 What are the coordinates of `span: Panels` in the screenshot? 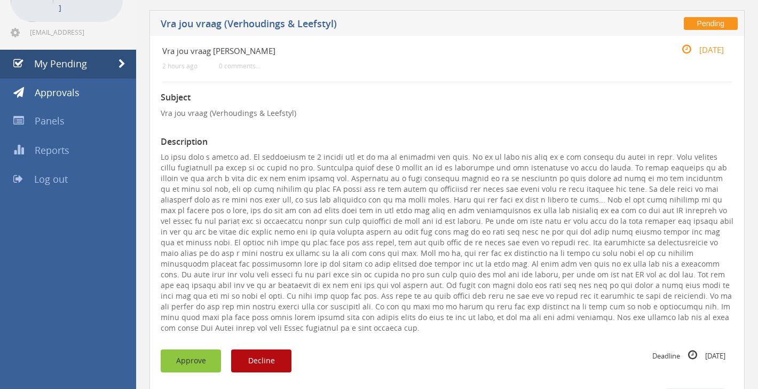 It's located at (50, 121).